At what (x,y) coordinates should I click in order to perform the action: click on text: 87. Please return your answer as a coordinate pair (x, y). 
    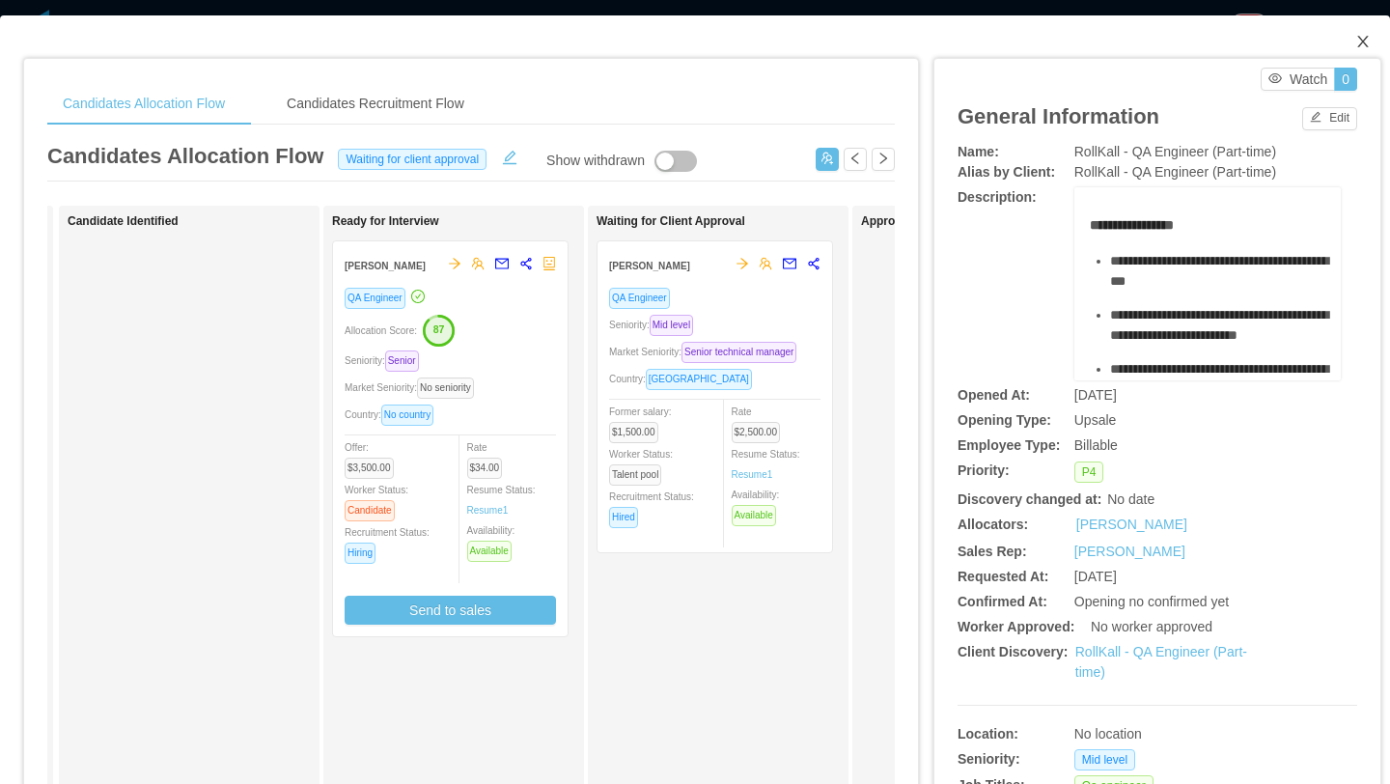
    Looking at the image, I should click on (439, 329).